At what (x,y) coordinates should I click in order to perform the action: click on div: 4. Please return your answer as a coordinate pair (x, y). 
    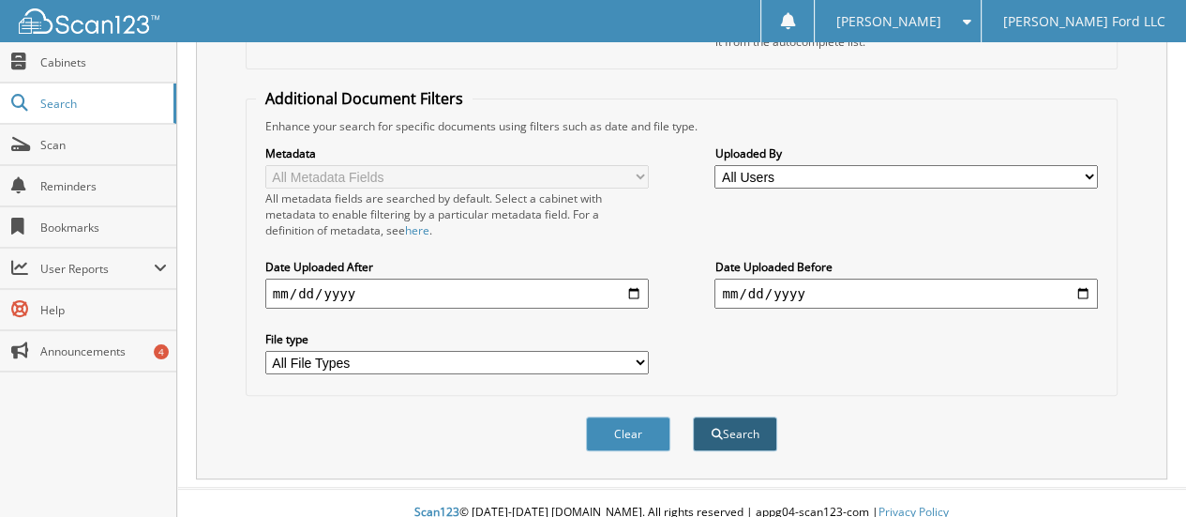
    Looking at the image, I should click on (161, 352).